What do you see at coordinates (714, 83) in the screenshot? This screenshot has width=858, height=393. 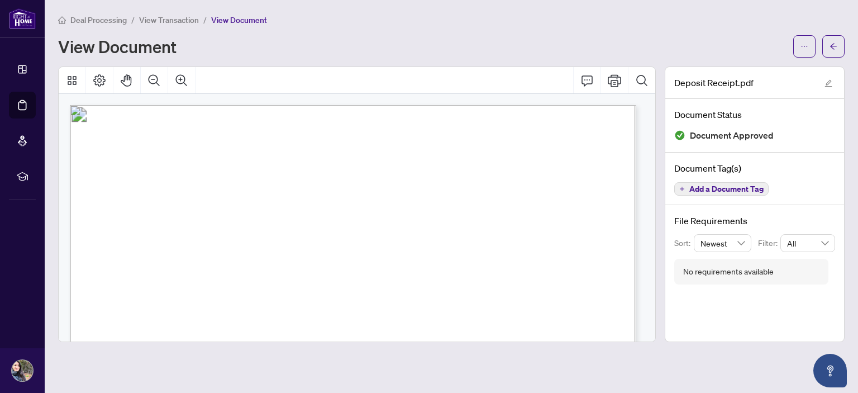 I see `span: Deposit Receipt.pdf` at bounding box center [714, 83].